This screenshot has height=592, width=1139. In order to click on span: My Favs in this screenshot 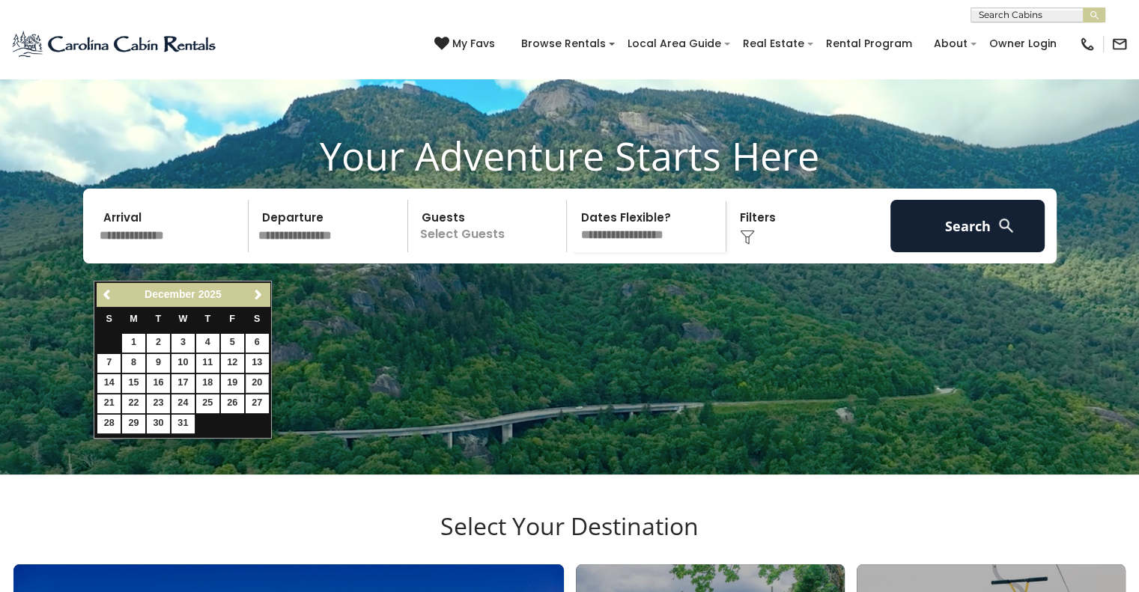, I will do `click(473, 43)`.